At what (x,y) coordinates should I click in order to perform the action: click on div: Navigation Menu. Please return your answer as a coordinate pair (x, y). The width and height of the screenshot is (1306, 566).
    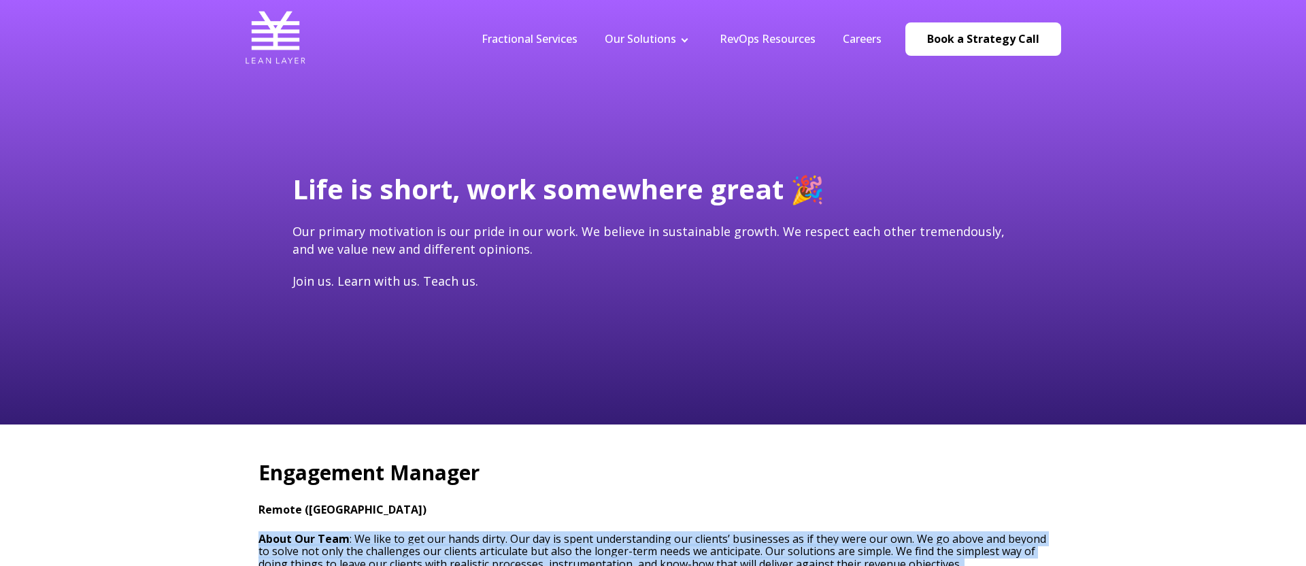
    Looking at the image, I should click on (682, 39).